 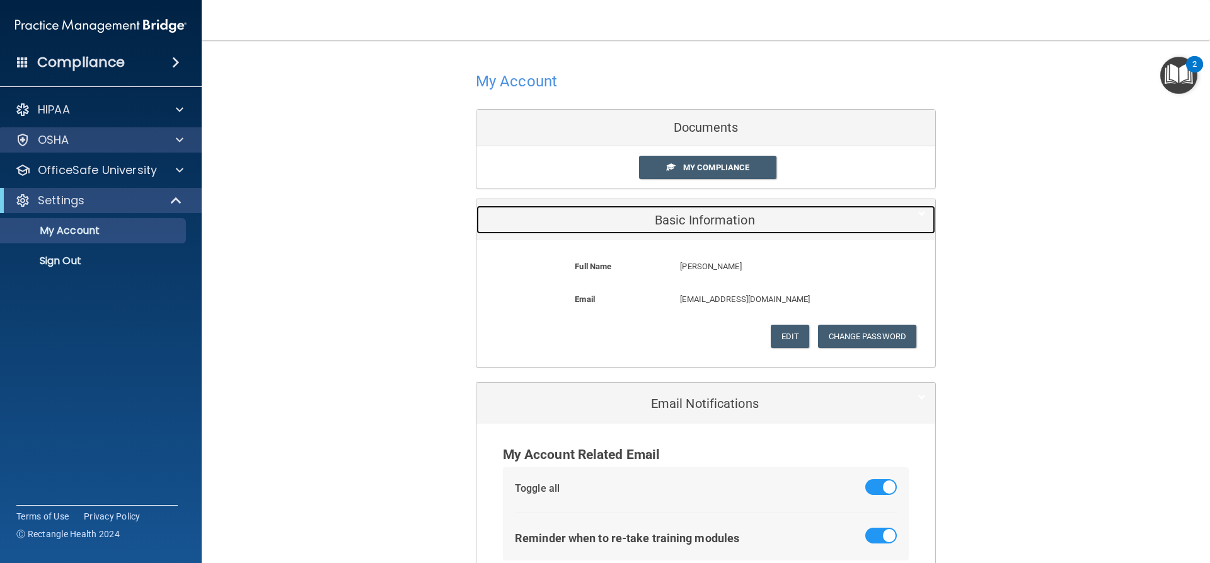 What do you see at coordinates (790, 336) in the screenshot?
I see `button: Edit` at bounding box center [790, 336].